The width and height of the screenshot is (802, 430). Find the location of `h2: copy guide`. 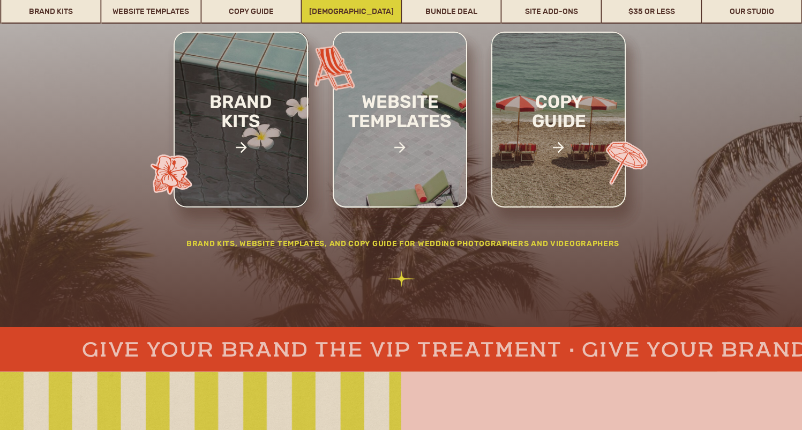

h2: copy guide is located at coordinates (559, 129).